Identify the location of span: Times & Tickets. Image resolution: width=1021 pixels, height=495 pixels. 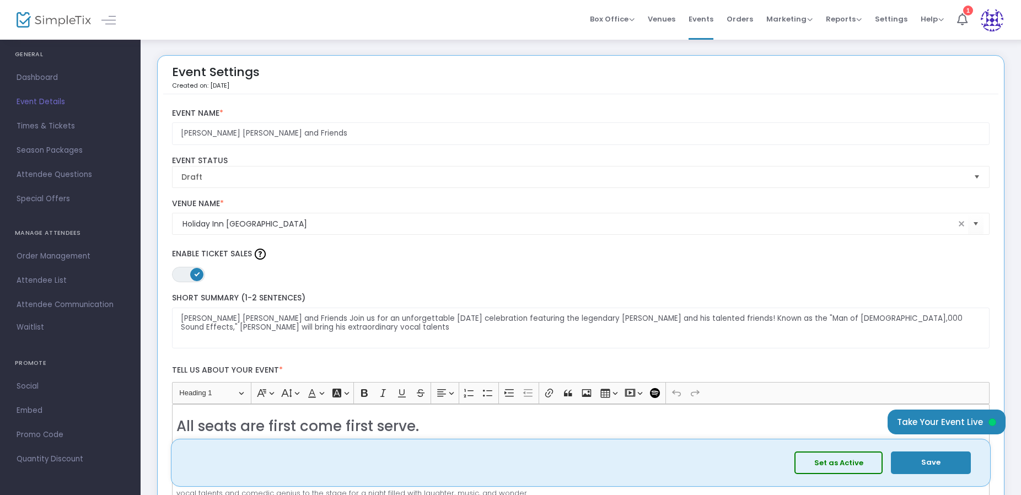
(70, 126).